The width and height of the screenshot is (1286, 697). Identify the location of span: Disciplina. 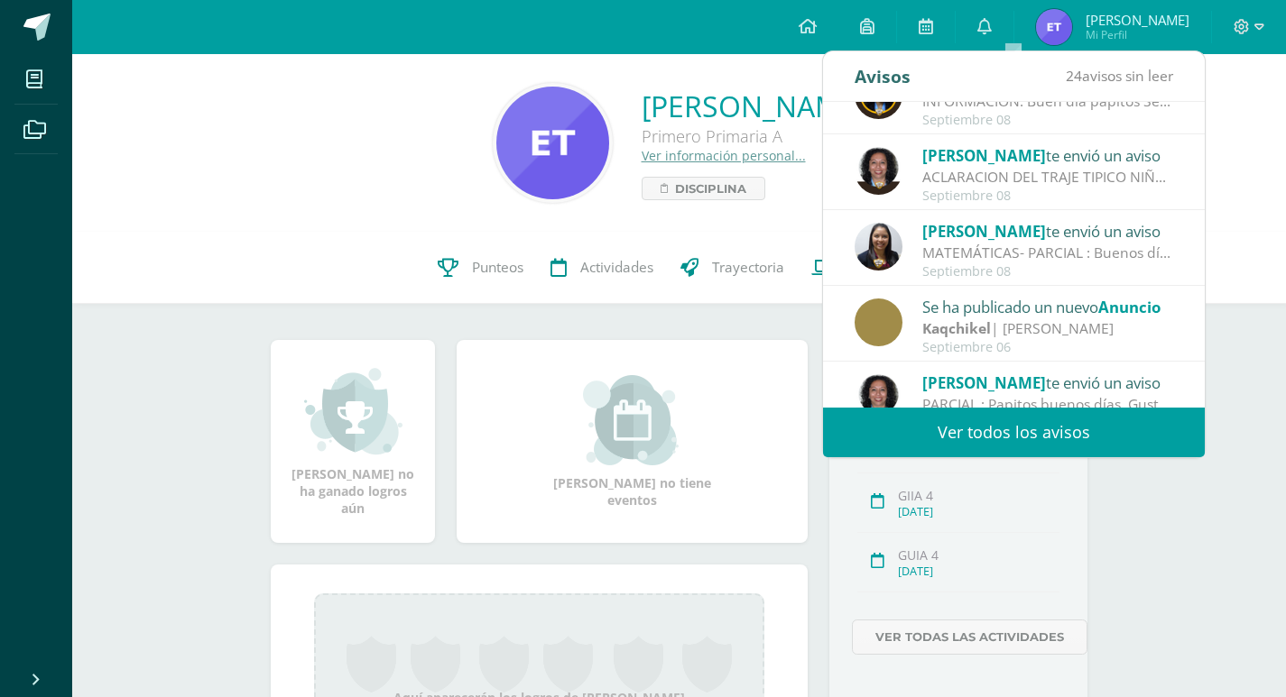
(710, 189).